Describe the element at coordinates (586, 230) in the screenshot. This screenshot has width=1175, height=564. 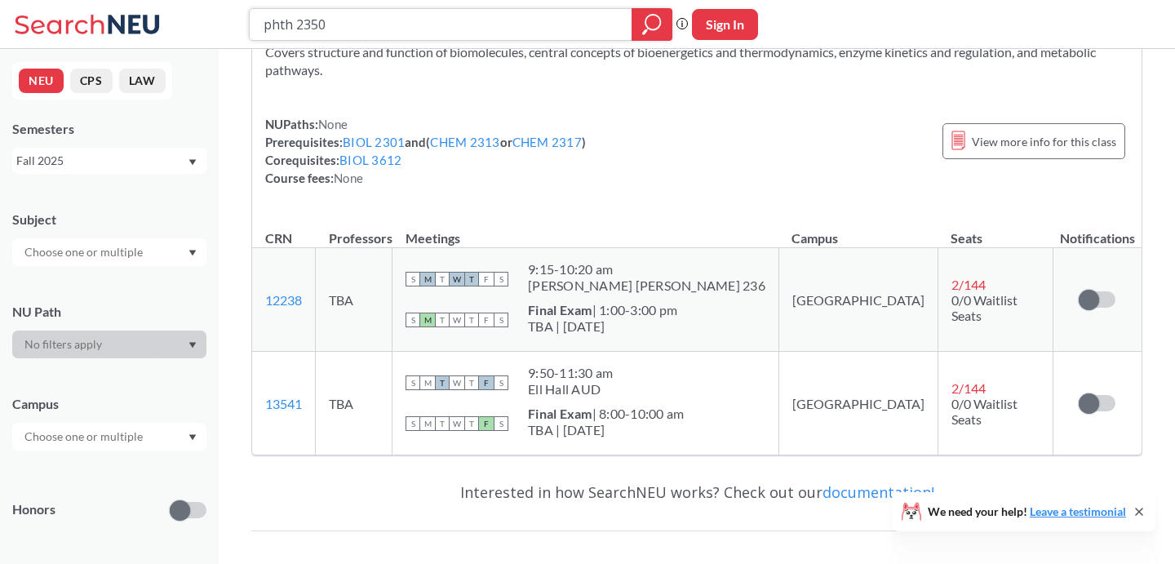
I see `th: Meetings` at that location.